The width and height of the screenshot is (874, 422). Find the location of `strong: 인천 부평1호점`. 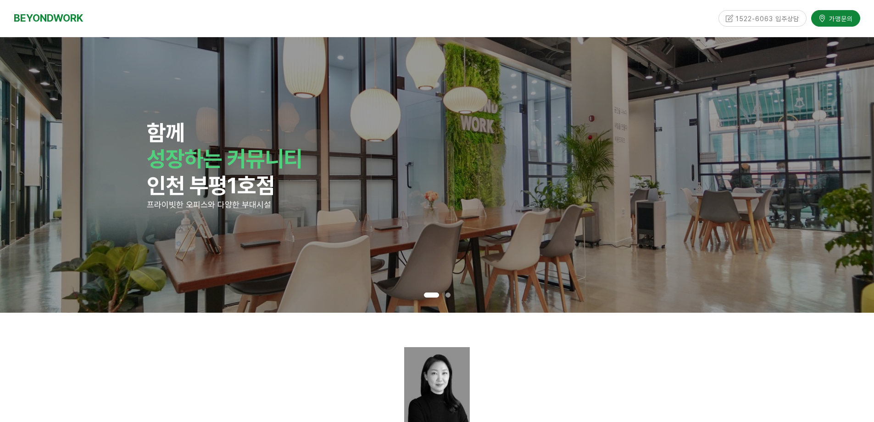

strong: 인천 부평1호점 is located at coordinates (211, 185).